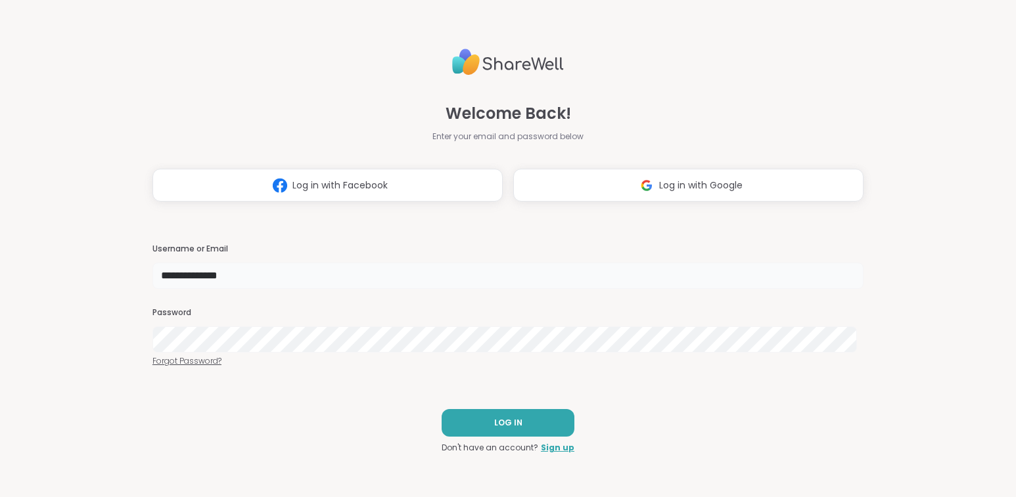  Describe the element at coordinates (508, 62) in the screenshot. I see `img: ShareWell Logo` at that location.